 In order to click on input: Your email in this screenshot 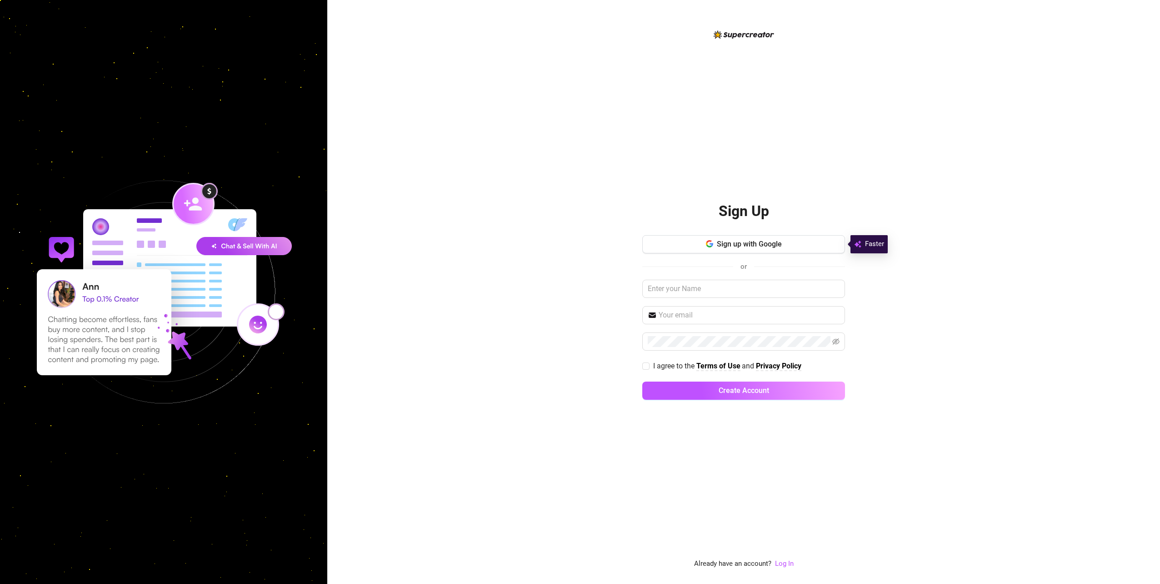, I will do `click(749, 315)`.